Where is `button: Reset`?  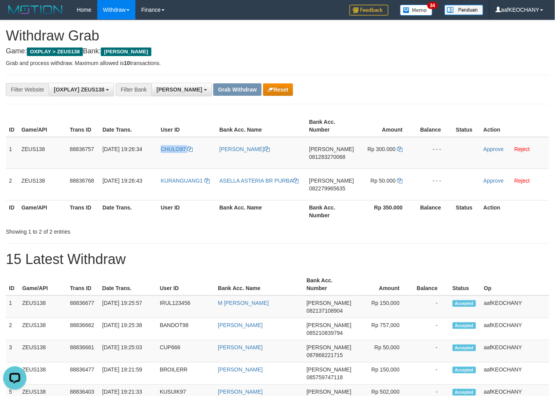 button: Reset is located at coordinates (278, 90).